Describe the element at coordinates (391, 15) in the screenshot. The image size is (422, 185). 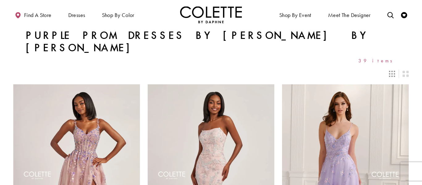
I see `a: Toggle search` at that location.